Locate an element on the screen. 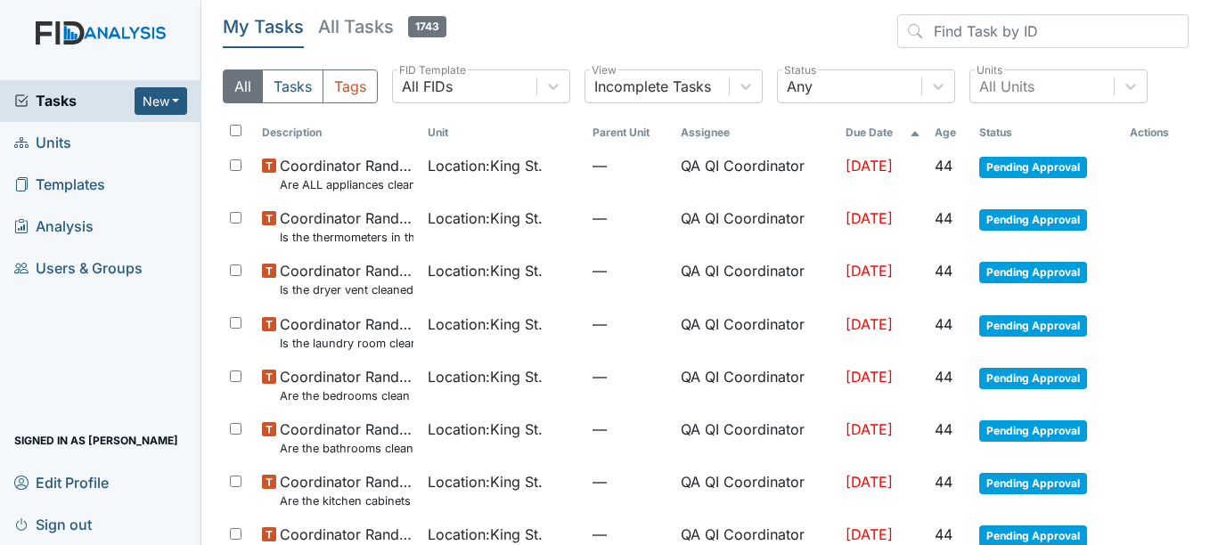 This screenshot has width=1210, height=545. button: Tags is located at coordinates (350, 86).